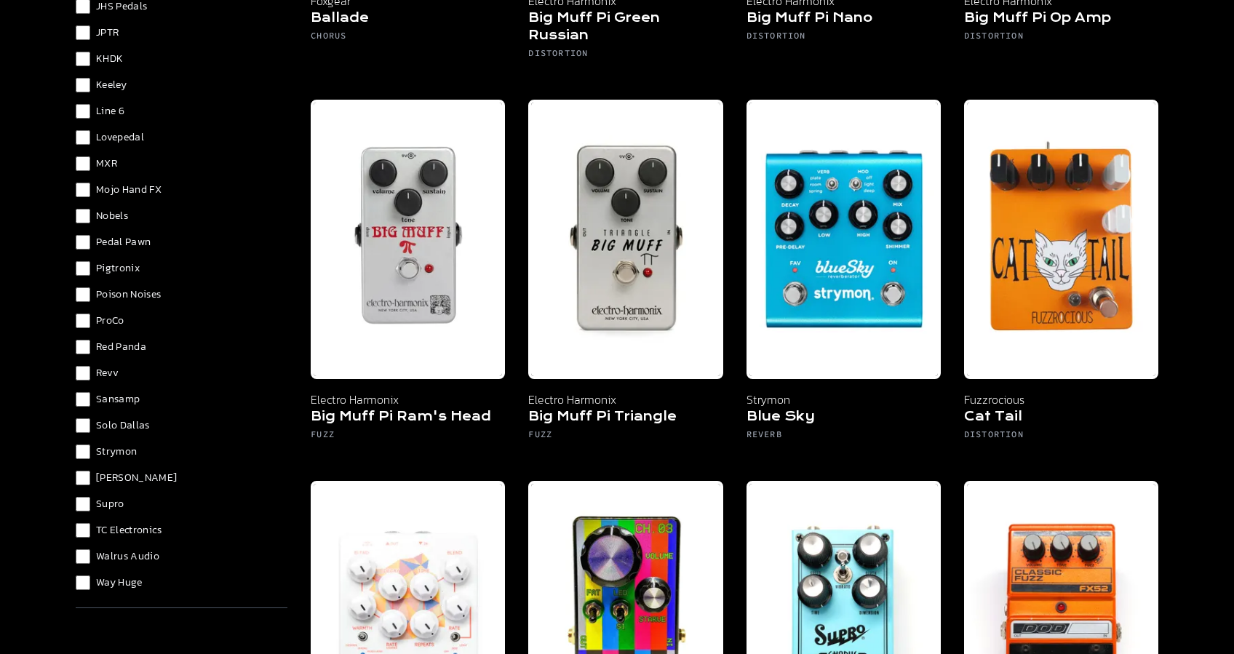  Describe the element at coordinates (843, 437) in the screenshot. I see `h6: Reverb` at that location.